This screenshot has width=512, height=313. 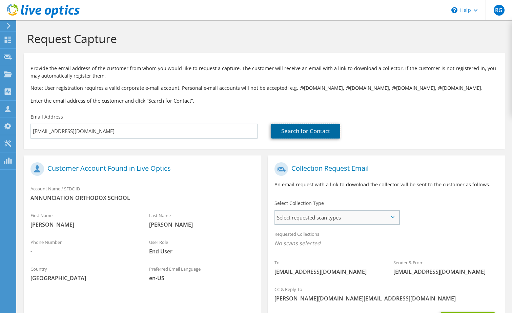 What do you see at coordinates (83, 274) in the screenshot?
I see `div: Country` at bounding box center [83, 274].